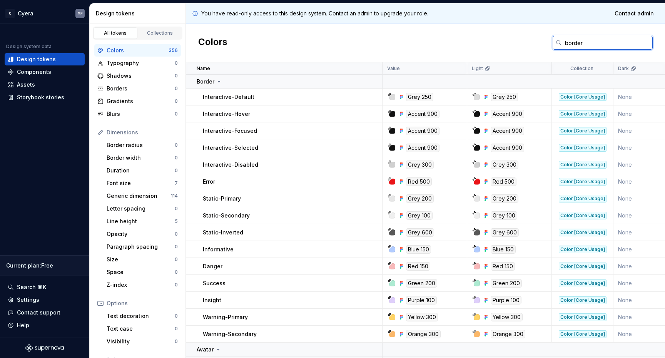 This screenshot has width=665, height=358. Describe the element at coordinates (142, 272) in the screenshot. I see `a: Space0` at that location.